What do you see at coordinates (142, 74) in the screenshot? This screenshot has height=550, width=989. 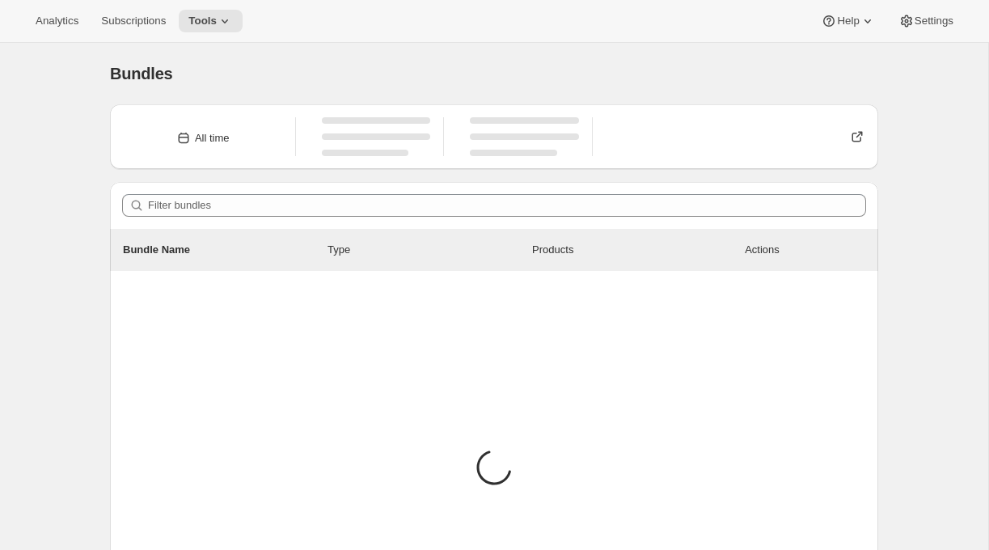 I see `span: Bundles` at bounding box center [142, 74].